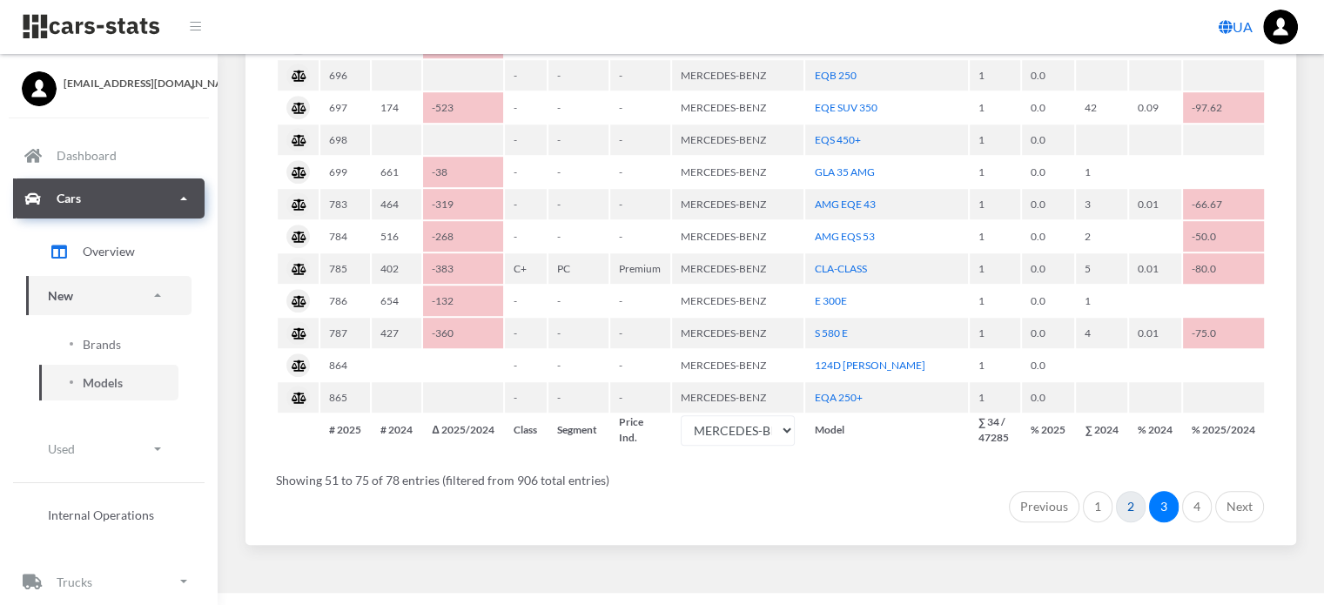  Describe the element at coordinates (109, 382) in the screenshot. I see `a: Models` at that location.